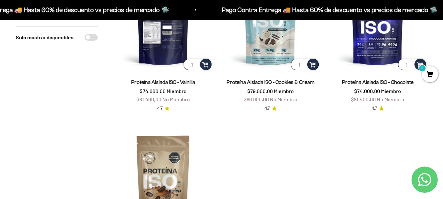 The width and height of the screenshot is (443, 199). I want to click on span: $86.900,00, so click(256, 99).